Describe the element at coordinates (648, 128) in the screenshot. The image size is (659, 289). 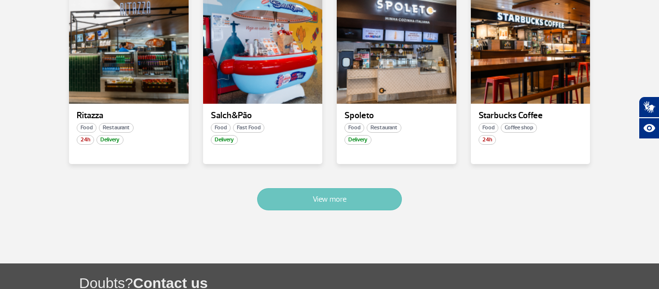
I see `button: Abrir recursos assistivos.` at that location.